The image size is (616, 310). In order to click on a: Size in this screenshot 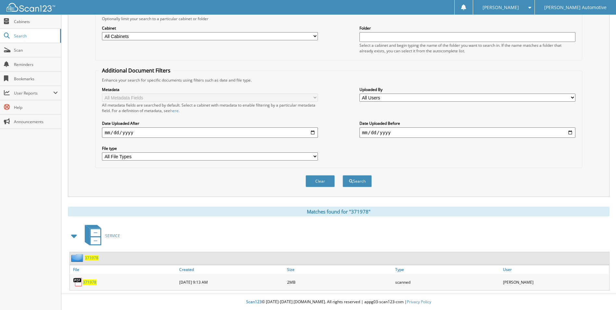, I will do `click(339, 269)`.